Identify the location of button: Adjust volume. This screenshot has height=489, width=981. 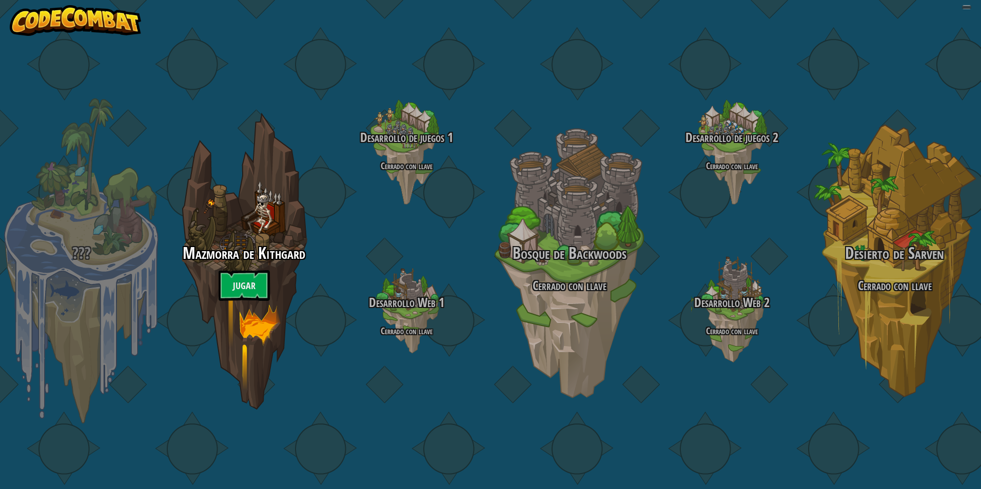
(967, 7).